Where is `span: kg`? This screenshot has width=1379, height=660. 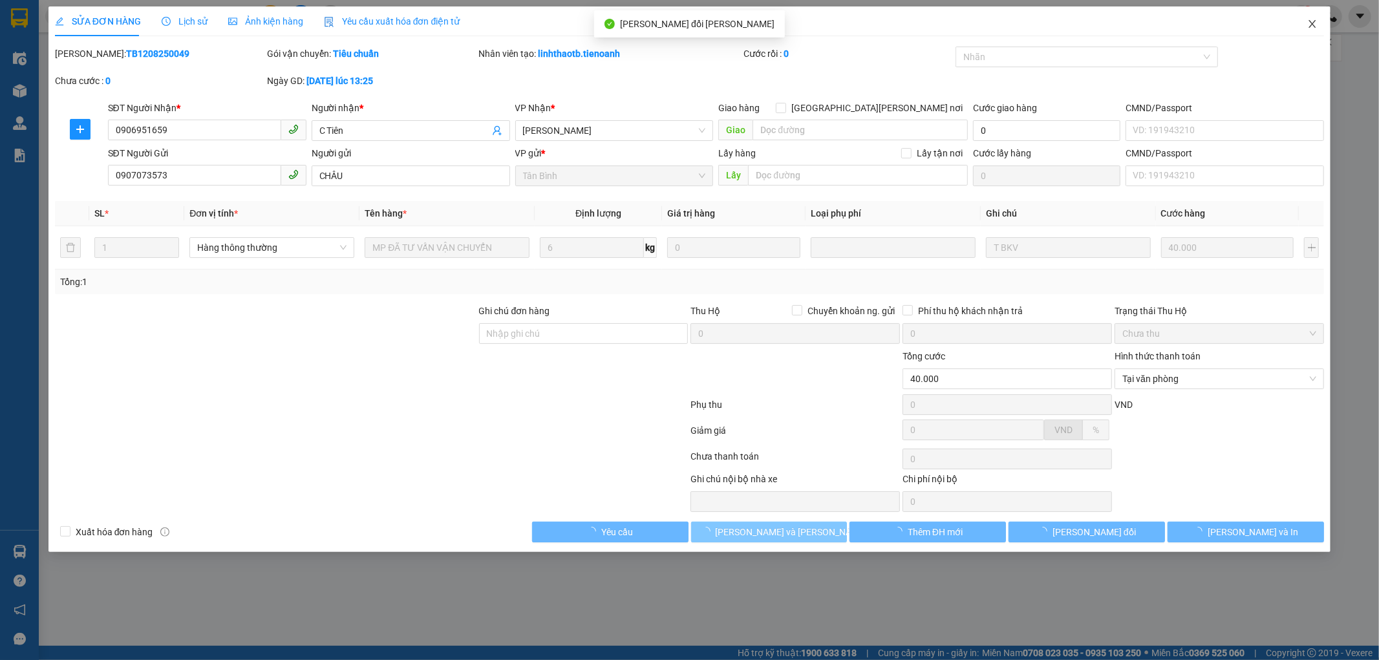
span: kg is located at coordinates (650, 248).